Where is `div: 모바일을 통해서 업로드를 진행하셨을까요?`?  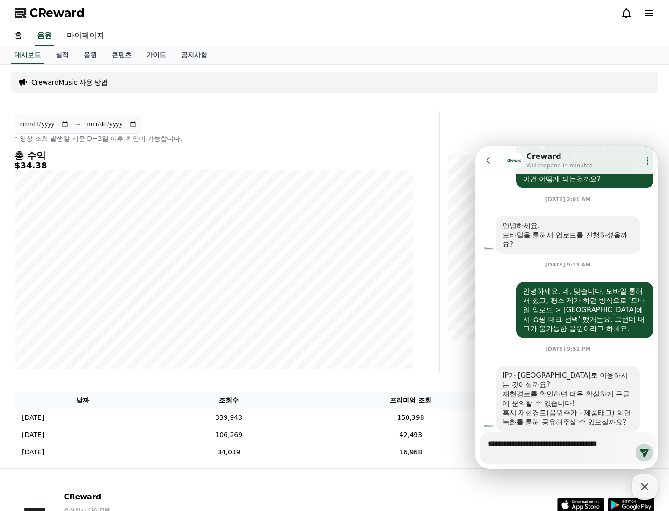
div: 모바일을 통해서 업로드를 진행하셨을까요? is located at coordinates (93, 94).